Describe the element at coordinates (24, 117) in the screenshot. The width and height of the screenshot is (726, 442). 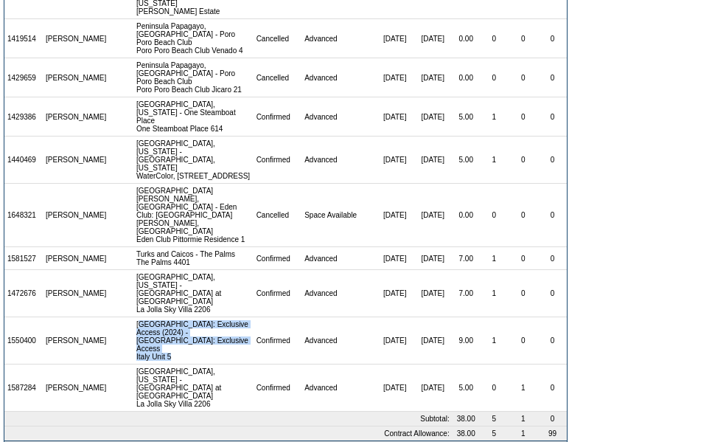
I see `td: 1429386` at that location.